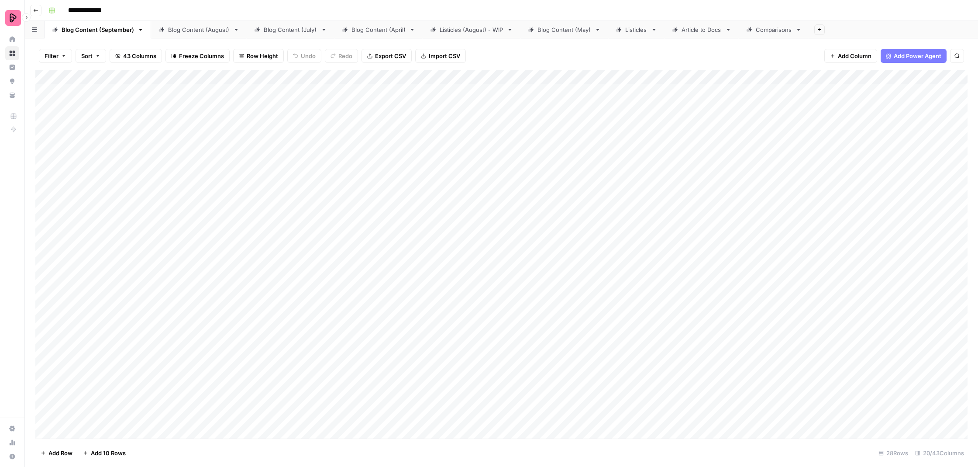 The height and width of the screenshot is (467, 978). What do you see at coordinates (379, 30) in the screenshot?
I see `div: Blog Content (April)` at bounding box center [379, 30].